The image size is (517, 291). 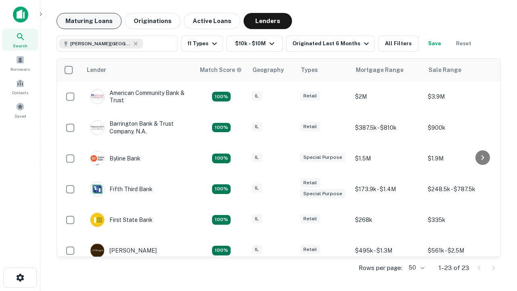 I want to click on button: Originations, so click(x=153, y=21).